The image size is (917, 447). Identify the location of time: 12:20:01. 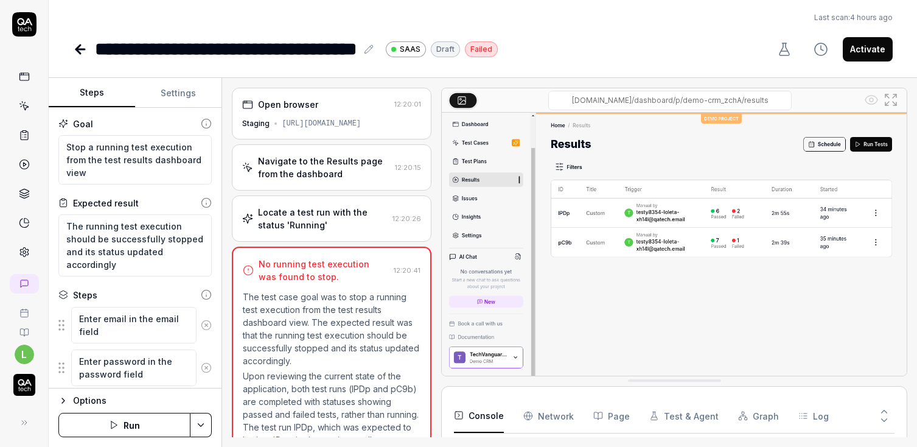
(408, 104).